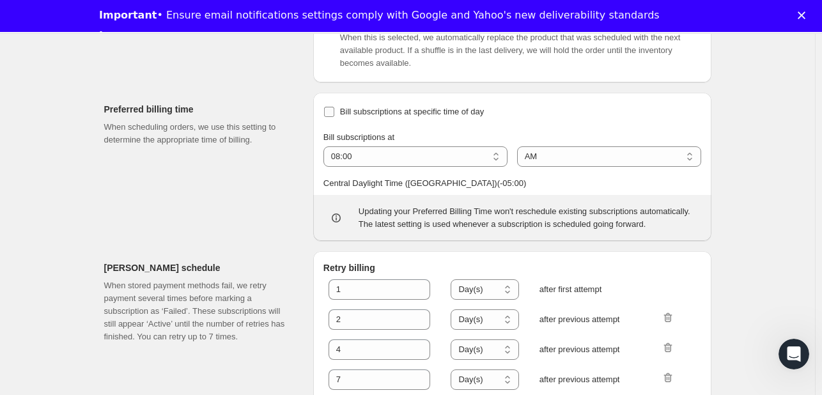 This screenshot has width=822, height=395. Describe the element at coordinates (198, 134) in the screenshot. I see `p: When scheduling orders, we use this setting to determine the appropriate time of billing.` at that location.